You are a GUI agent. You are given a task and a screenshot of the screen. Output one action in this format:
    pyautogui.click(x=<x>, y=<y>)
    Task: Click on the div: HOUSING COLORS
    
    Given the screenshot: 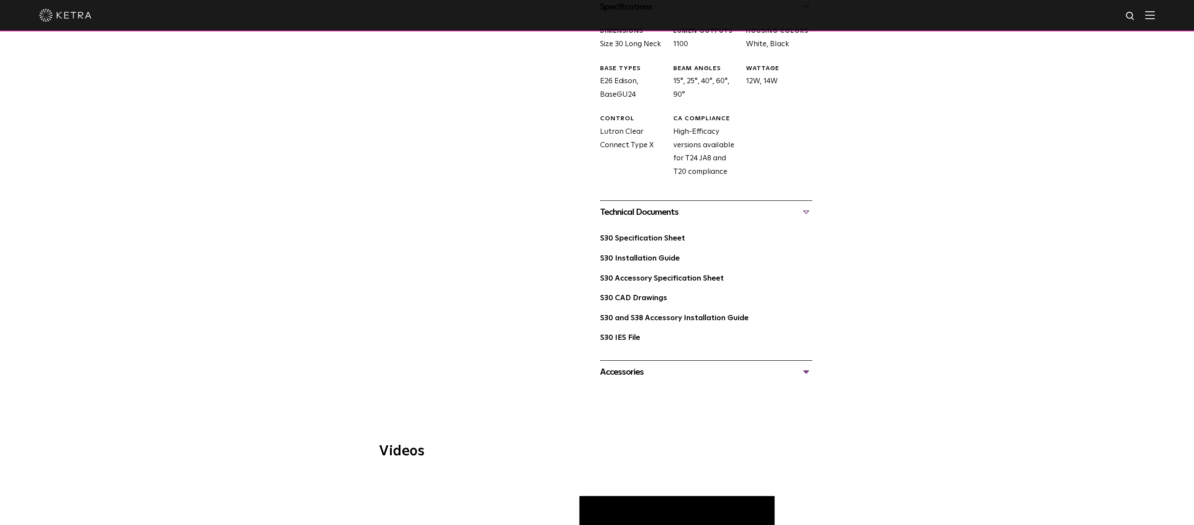 What is the action you would take?
    pyautogui.click(x=779, y=31)
    